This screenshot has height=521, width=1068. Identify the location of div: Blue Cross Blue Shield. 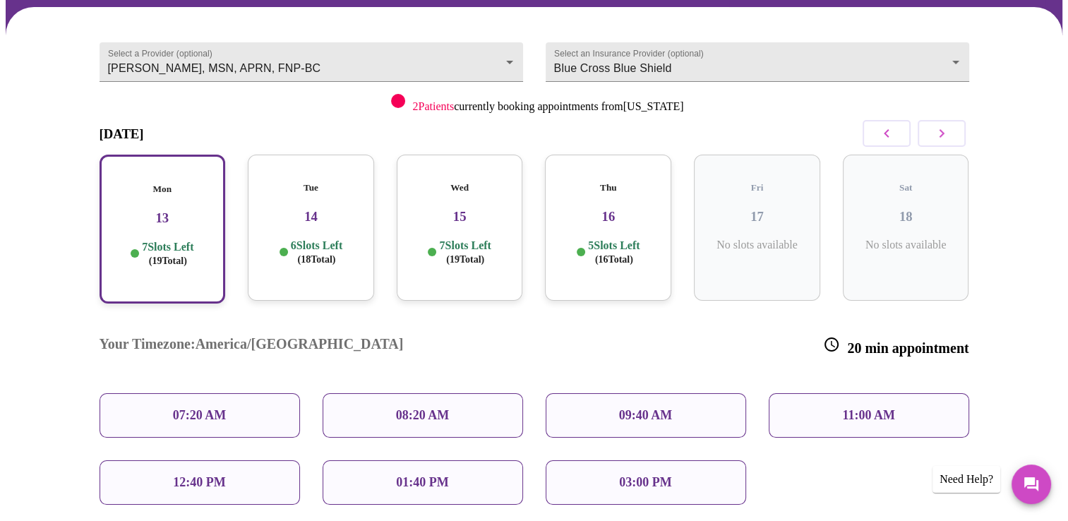
(758, 62).